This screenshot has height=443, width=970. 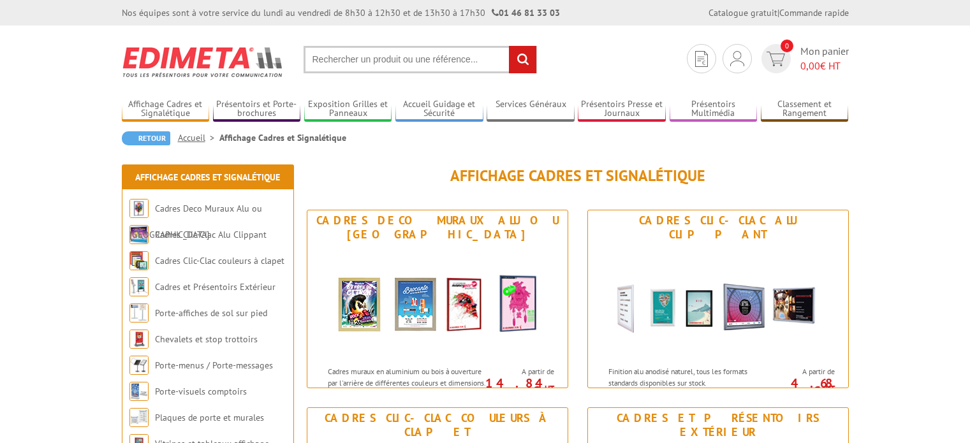 What do you see at coordinates (139, 418) in the screenshot?
I see `img: Plaques de porte et murales` at bounding box center [139, 418].